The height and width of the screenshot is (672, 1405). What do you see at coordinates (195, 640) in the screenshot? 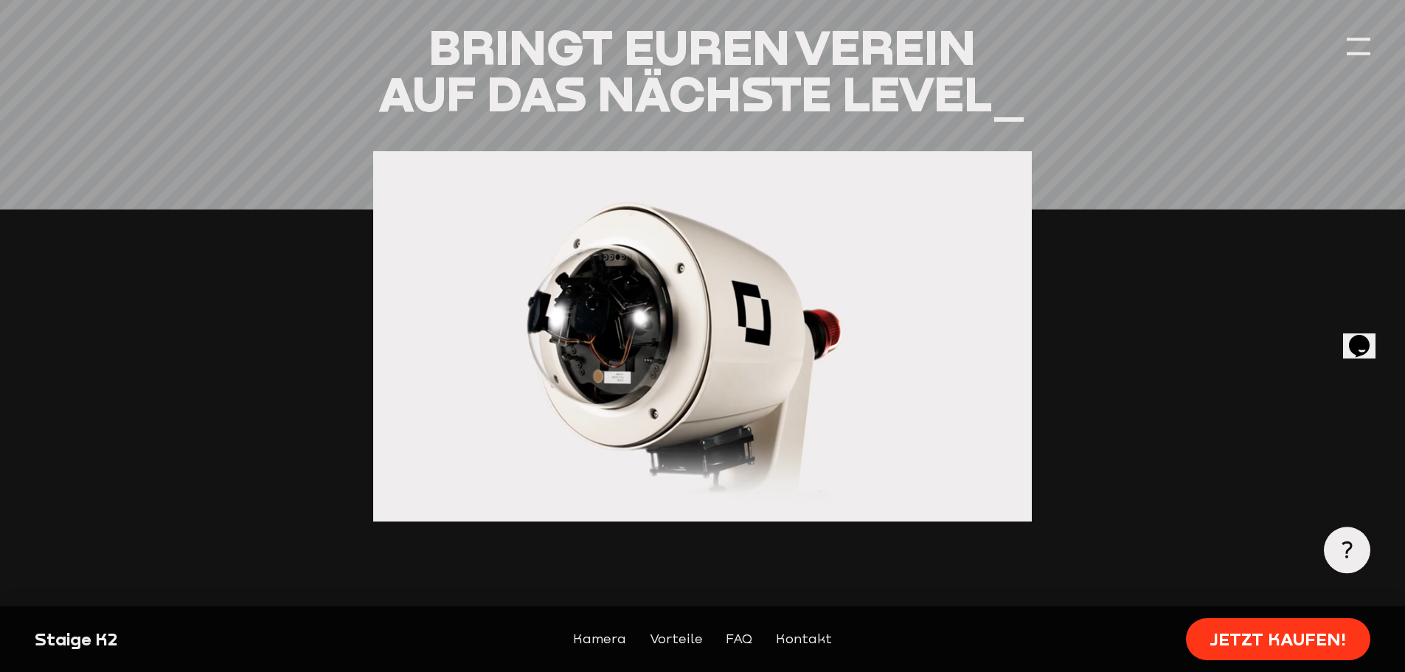
I see `div: Staige K2` at bounding box center [195, 640].